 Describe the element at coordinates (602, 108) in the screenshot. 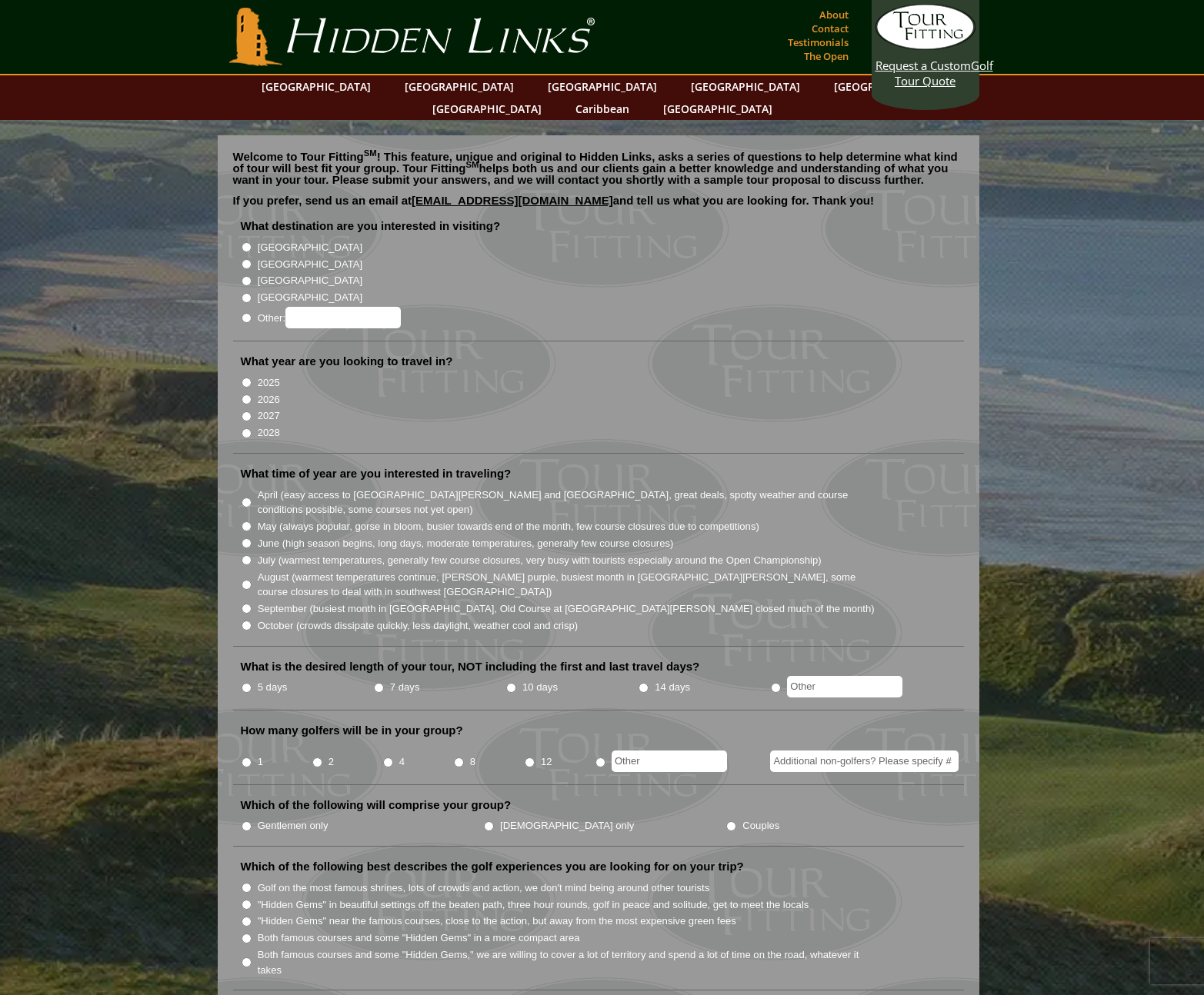

I see `a: Caribbean` at that location.